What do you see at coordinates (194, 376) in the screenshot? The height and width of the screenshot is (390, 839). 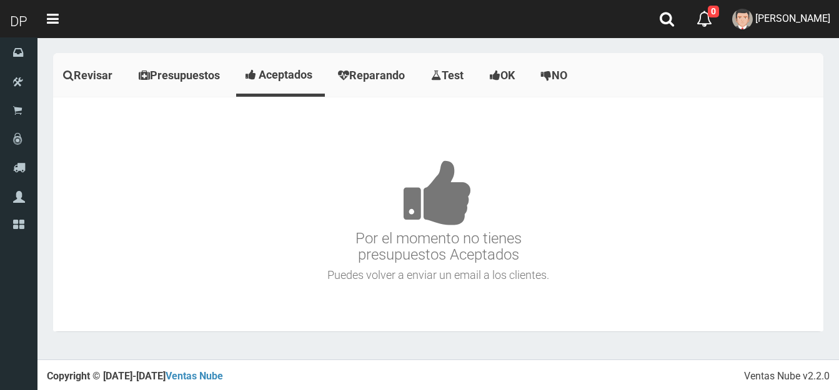 I see `a: Ventas Nube` at bounding box center [194, 376].